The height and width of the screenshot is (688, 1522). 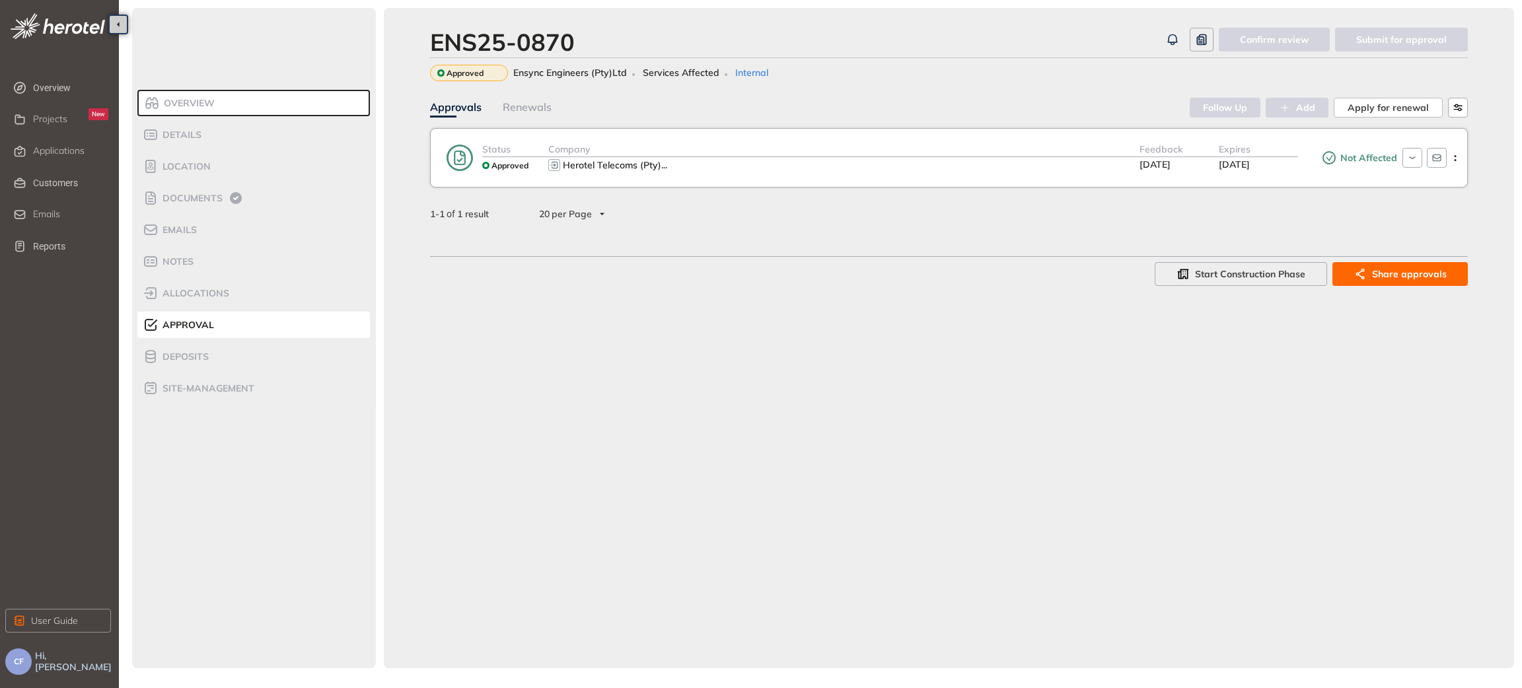 I want to click on span: CF, so click(x=18, y=662).